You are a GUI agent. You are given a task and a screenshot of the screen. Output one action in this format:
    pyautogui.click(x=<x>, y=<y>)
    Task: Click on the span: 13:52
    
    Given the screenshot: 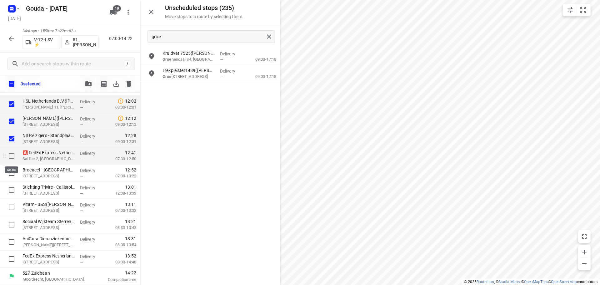 What is the action you would take?
    pyautogui.click(x=131, y=256)
    